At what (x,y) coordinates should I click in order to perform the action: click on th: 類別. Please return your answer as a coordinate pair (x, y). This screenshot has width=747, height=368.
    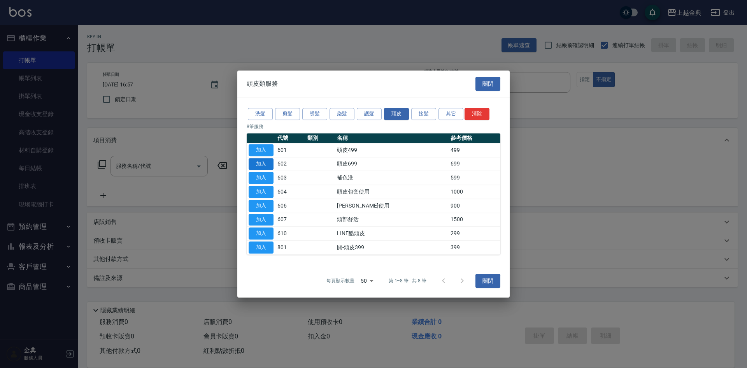
    Looking at the image, I should click on (320, 138).